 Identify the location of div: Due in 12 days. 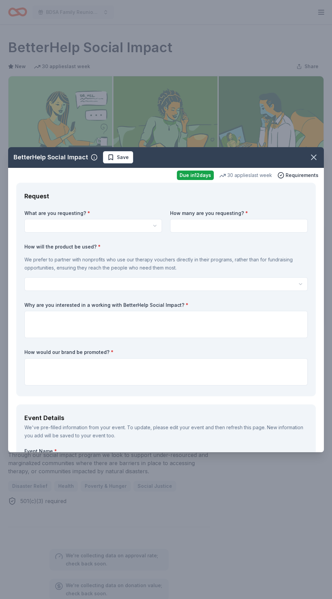
(195, 175).